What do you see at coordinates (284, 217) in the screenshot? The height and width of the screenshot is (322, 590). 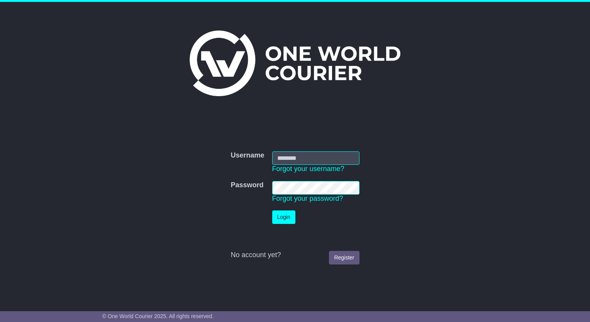 I see `button: Login` at bounding box center [284, 217].